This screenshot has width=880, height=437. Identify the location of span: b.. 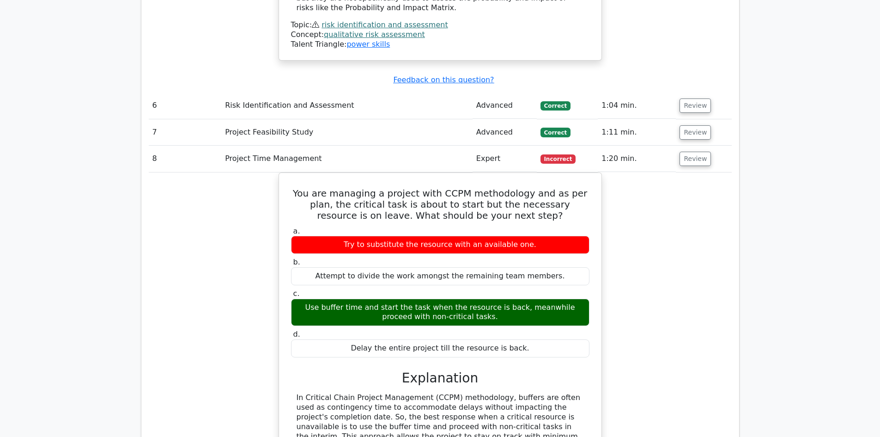
(297, 262).